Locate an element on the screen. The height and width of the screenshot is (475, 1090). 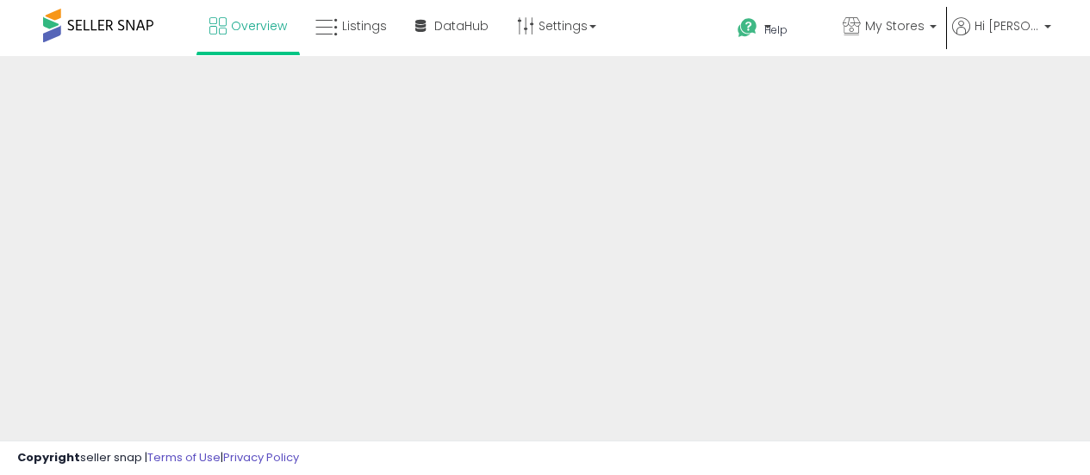
span: Overview is located at coordinates (258, 26).